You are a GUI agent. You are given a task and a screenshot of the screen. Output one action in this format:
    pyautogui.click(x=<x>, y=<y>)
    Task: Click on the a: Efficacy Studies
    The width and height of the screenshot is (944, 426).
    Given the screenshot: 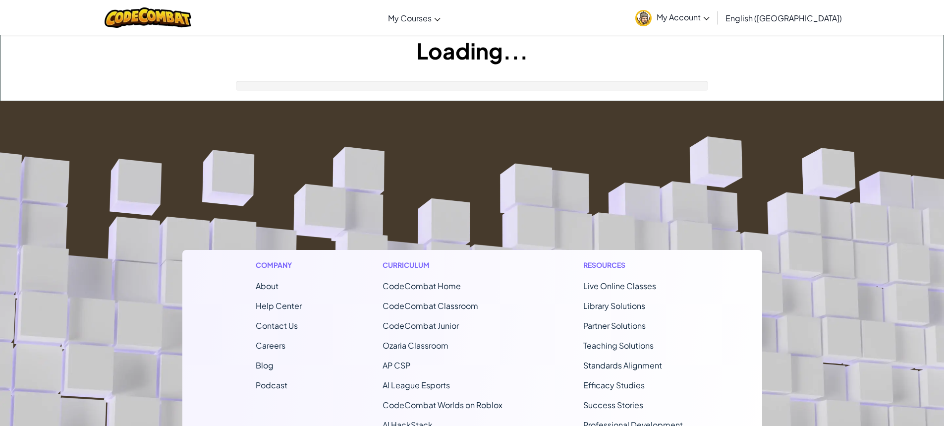 What is the action you would take?
    pyautogui.click(x=614, y=385)
    